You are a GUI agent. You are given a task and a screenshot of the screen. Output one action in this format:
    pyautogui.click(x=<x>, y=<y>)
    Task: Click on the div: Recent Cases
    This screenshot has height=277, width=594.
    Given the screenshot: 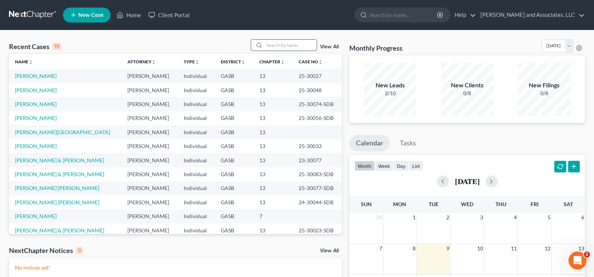 What is the action you would take?
    pyautogui.click(x=35, y=46)
    